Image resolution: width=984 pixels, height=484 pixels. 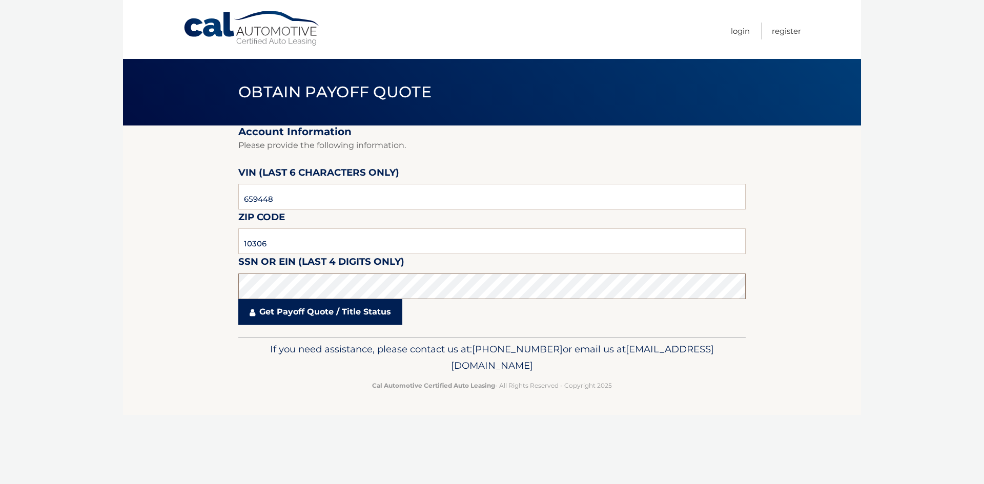 I want to click on label: VIN (last 6 characters only), so click(x=319, y=174).